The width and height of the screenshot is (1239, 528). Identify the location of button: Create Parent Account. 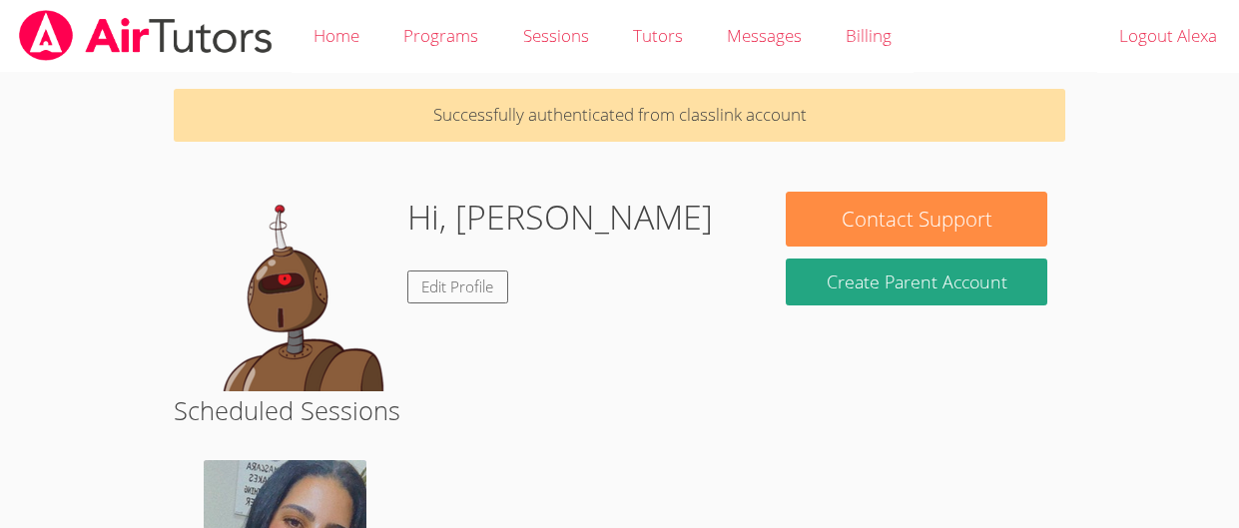
(916, 281).